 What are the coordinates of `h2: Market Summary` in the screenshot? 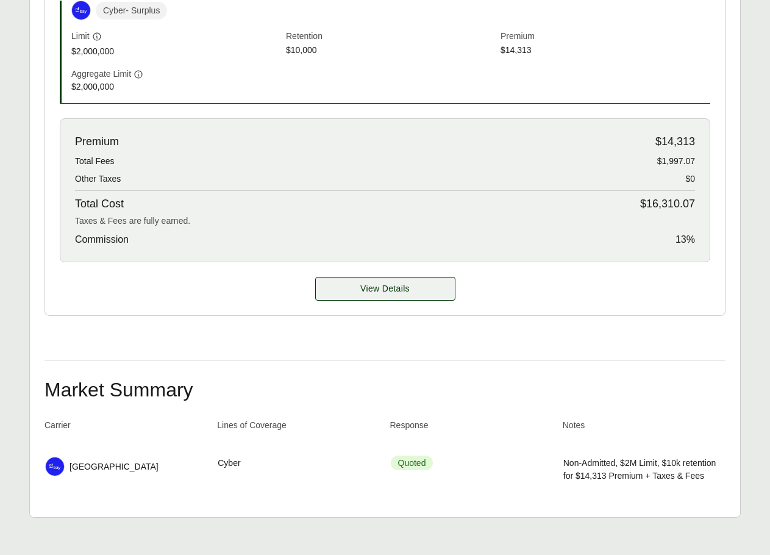 It's located at (385, 389).